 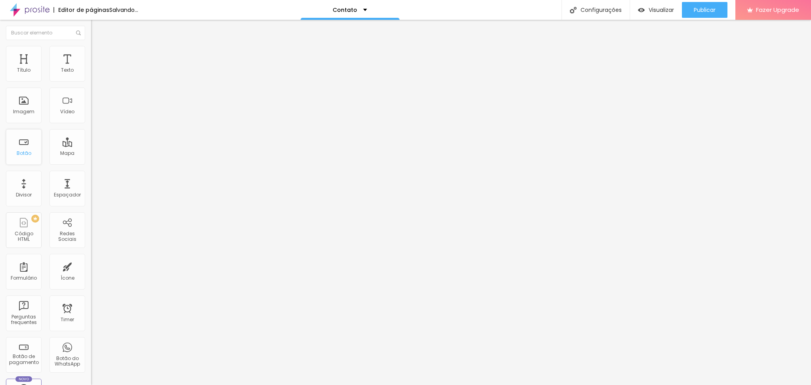 What do you see at coordinates (662, 10) in the screenshot?
I see `span: Visualizar` at bounding box center [662, 10].